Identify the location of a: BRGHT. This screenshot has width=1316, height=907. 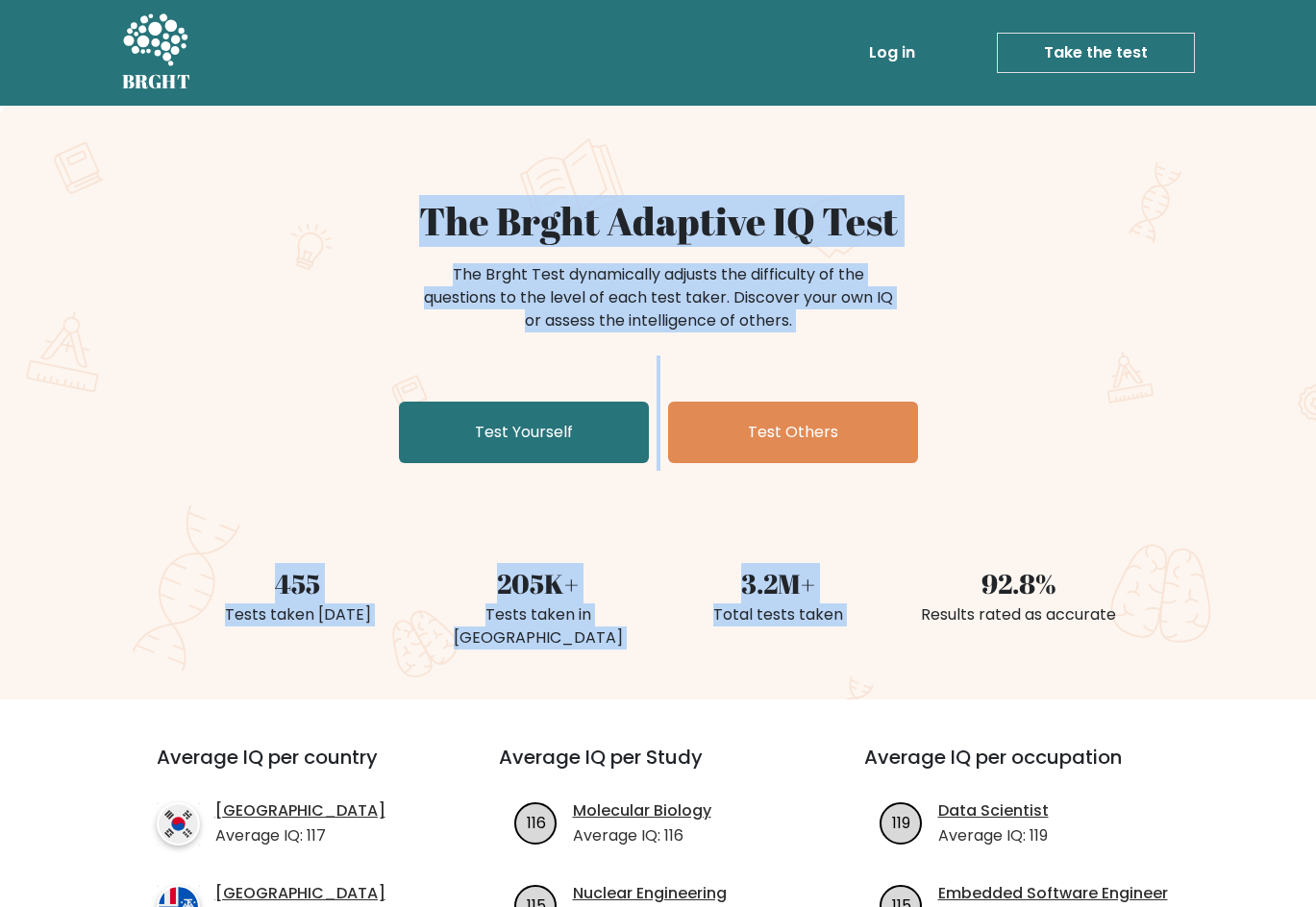
(156, 52).